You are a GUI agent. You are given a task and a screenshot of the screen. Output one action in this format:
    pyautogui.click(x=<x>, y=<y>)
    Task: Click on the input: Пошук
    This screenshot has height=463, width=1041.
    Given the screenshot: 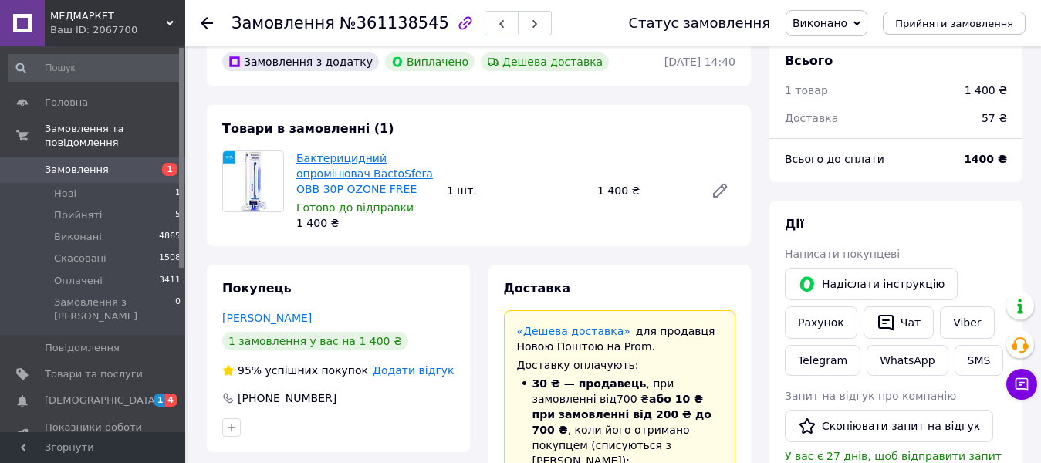 What is the action you would take?
    pyautogui.click(x=95, y=68)
    